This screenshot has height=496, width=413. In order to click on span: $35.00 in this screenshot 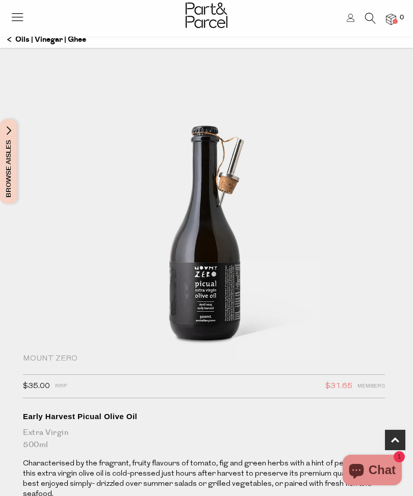, I will do `click(36, 387)`.